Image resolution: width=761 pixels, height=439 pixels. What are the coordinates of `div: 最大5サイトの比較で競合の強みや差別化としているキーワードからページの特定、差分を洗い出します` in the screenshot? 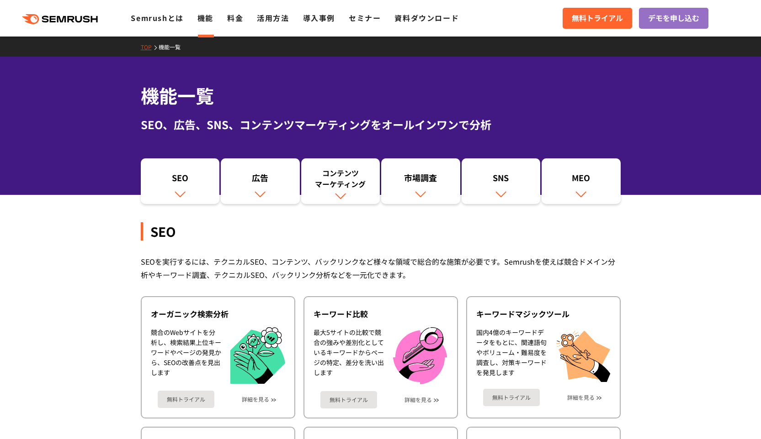 It's located at (349, 356).